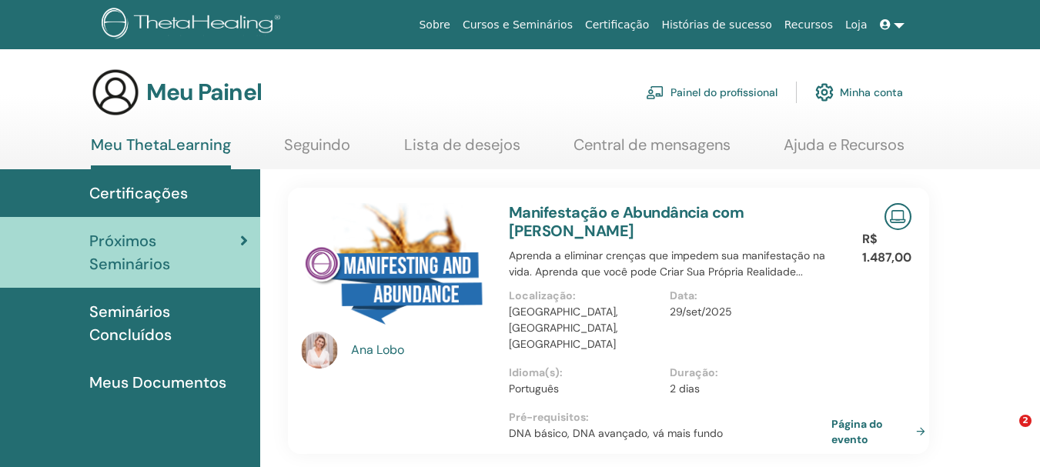 The height and width of the screenshot is (467, 1040). Describe the element at coordinates (857, 432) in the screenshot. I see `font: Página do evento` at that location.